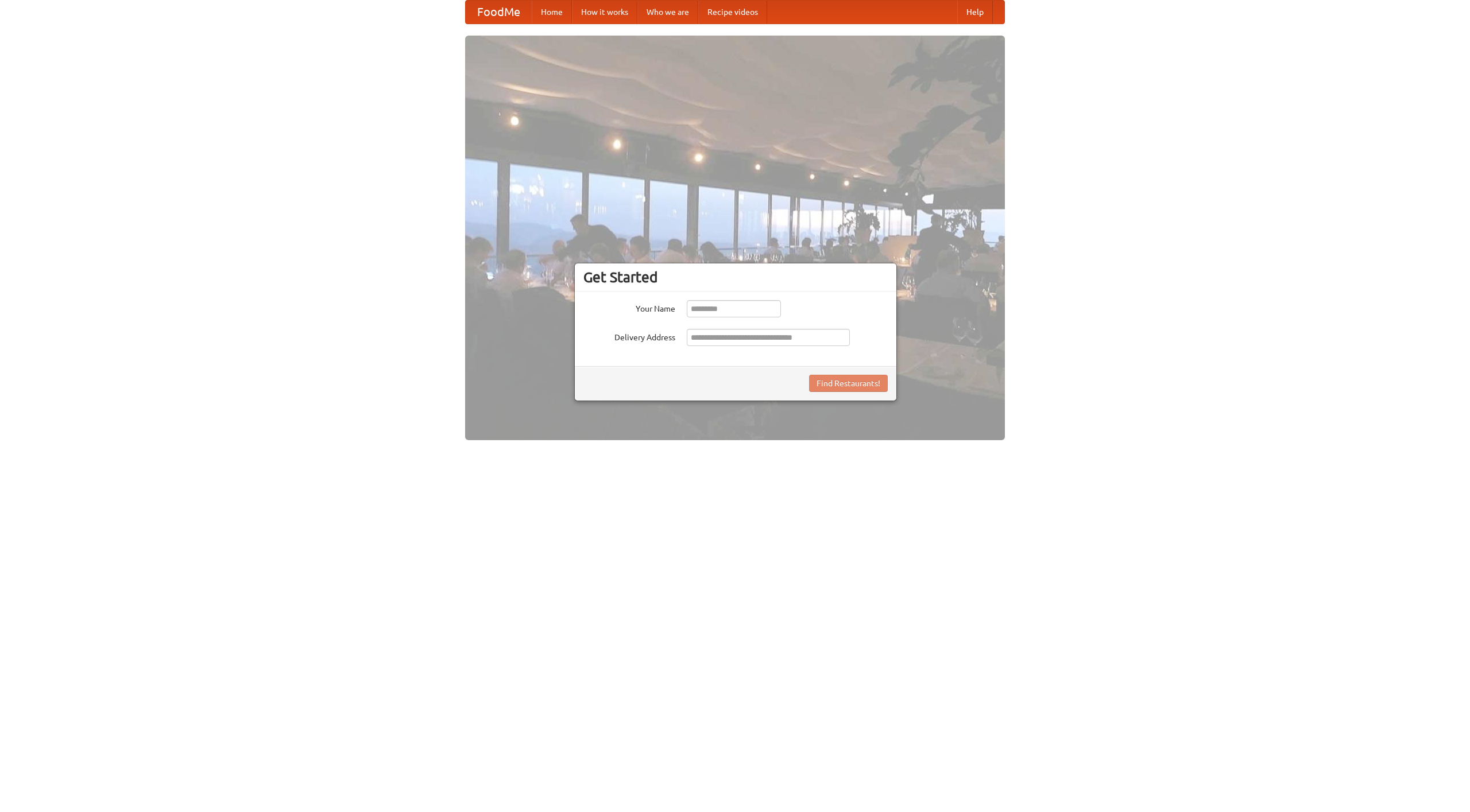 This screenshot has height=812, width=1470. What do you see at coordinates (498, 12) in the screenshot?
I see `a: FoodMe` at bounding box center [498, 12].